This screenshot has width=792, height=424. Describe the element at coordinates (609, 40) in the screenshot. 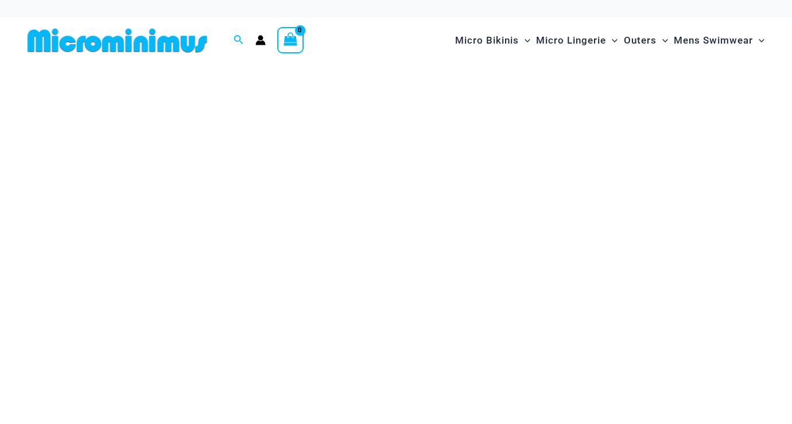

I see `nav: Site Navigation` at that location.